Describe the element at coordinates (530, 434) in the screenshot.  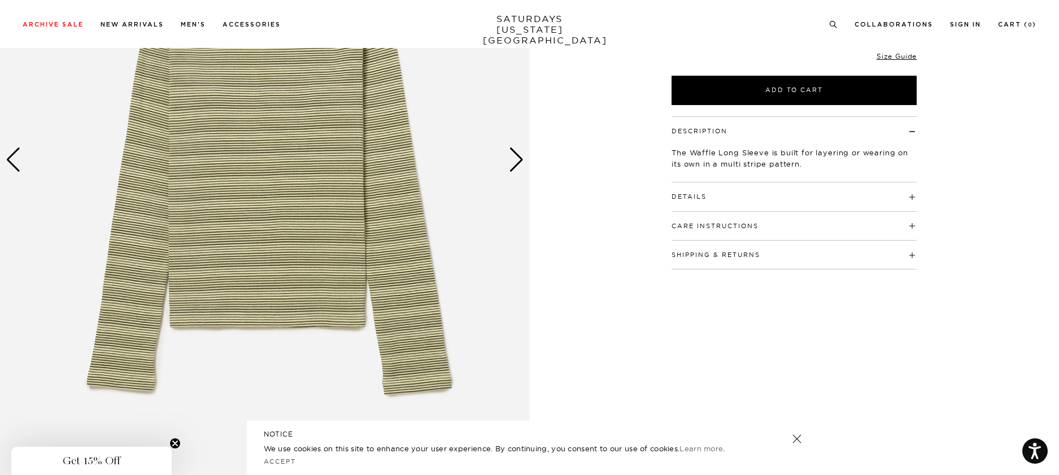
I see `h5: NOTICE` at that location.